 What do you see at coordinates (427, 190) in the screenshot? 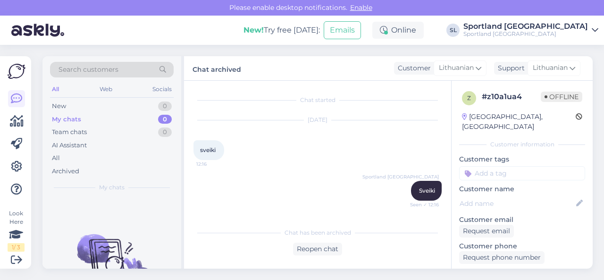
I see `span: Sveiki` at bounding box center [427, 190].